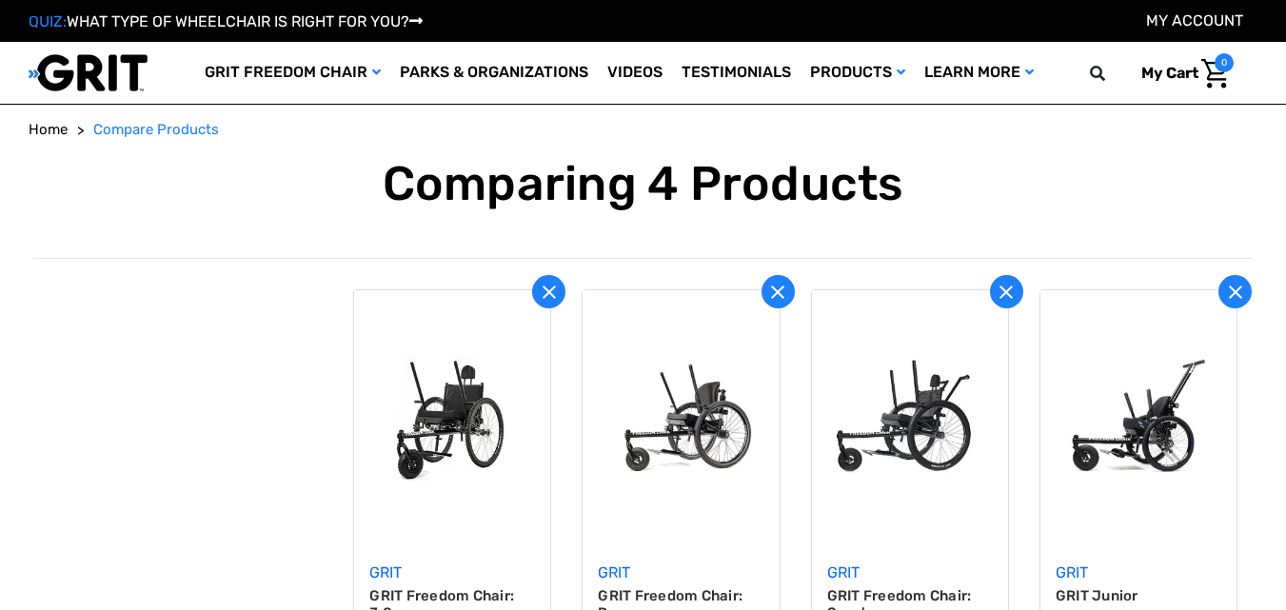  I want to click on a: Learn More, so click(979, 72).